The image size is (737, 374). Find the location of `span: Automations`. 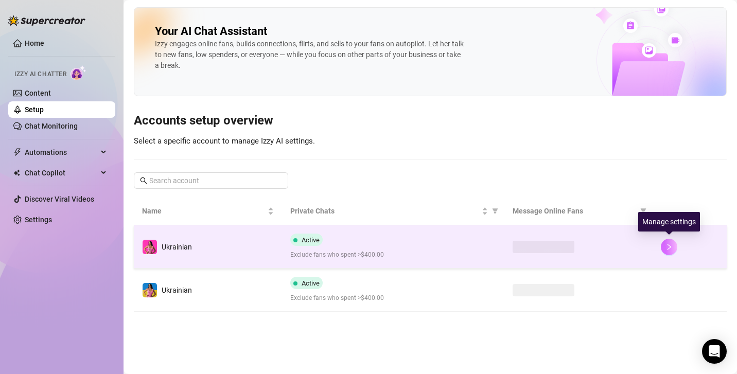

span: Automations is located at coordinates (61, 152).